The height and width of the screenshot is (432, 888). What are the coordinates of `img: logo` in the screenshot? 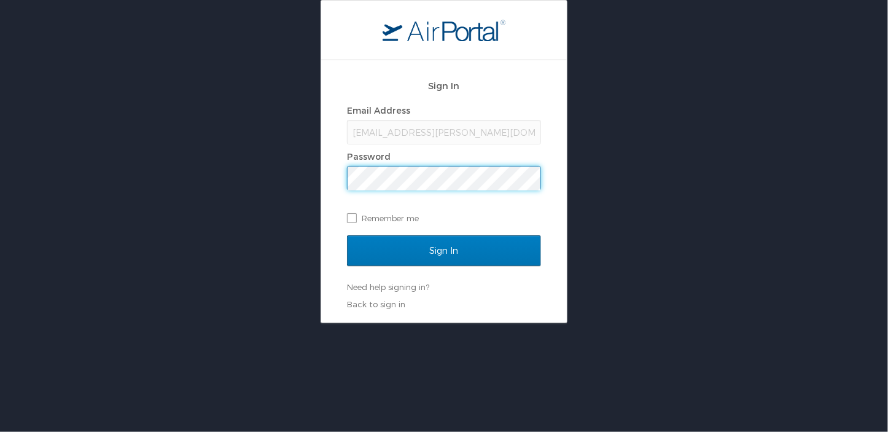 It's located at (444, 30).